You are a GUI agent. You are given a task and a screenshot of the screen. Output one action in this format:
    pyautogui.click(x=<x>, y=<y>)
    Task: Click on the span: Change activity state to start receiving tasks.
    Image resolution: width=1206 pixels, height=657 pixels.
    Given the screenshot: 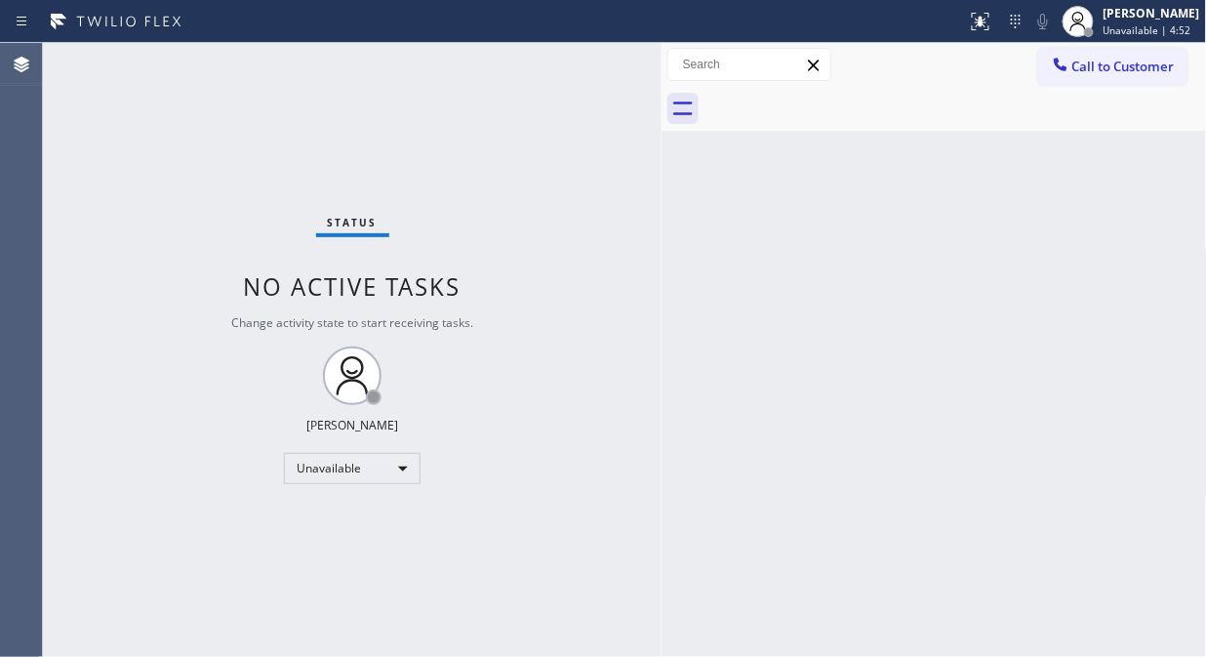 What is the action you would take?
    pyautogui.click(x=352, y=322)
    